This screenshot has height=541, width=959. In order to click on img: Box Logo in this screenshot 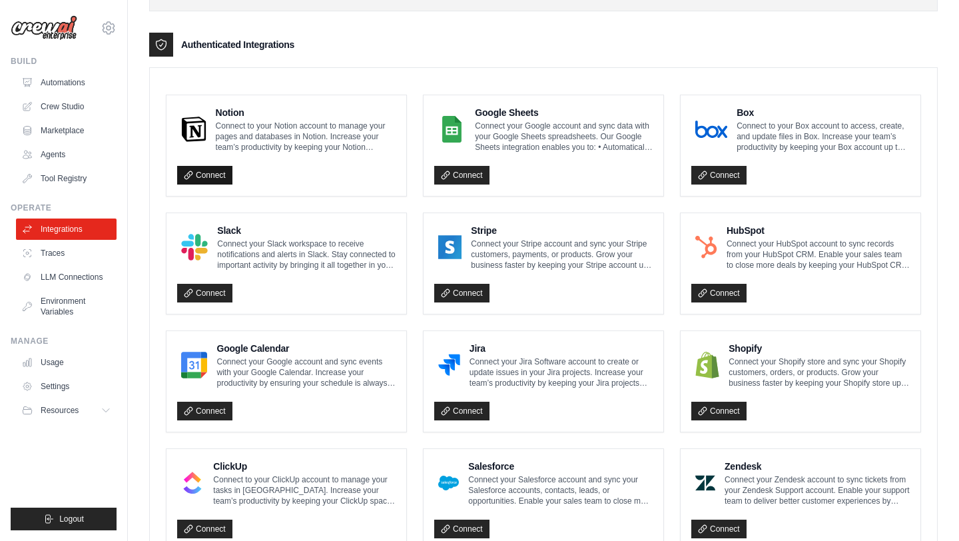, I will do `click(711, 129)`.